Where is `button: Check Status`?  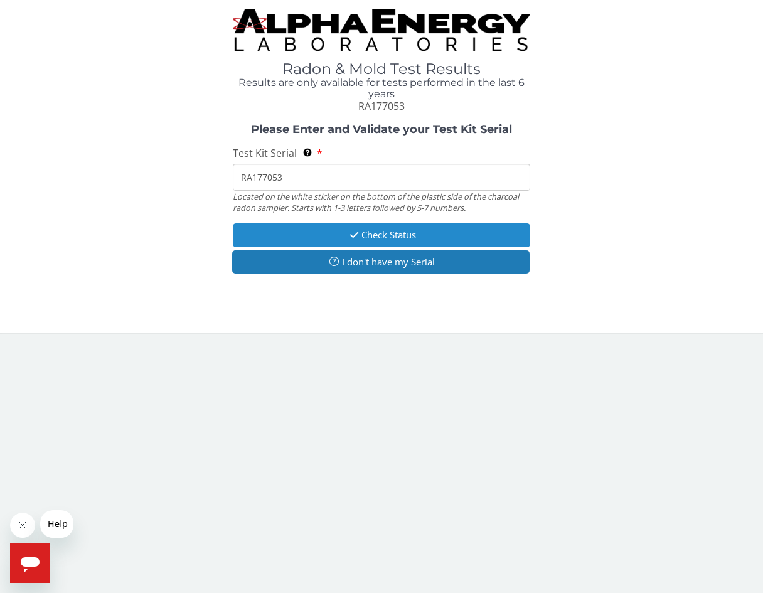 button: Check Status is located at coordinates (382, 235).